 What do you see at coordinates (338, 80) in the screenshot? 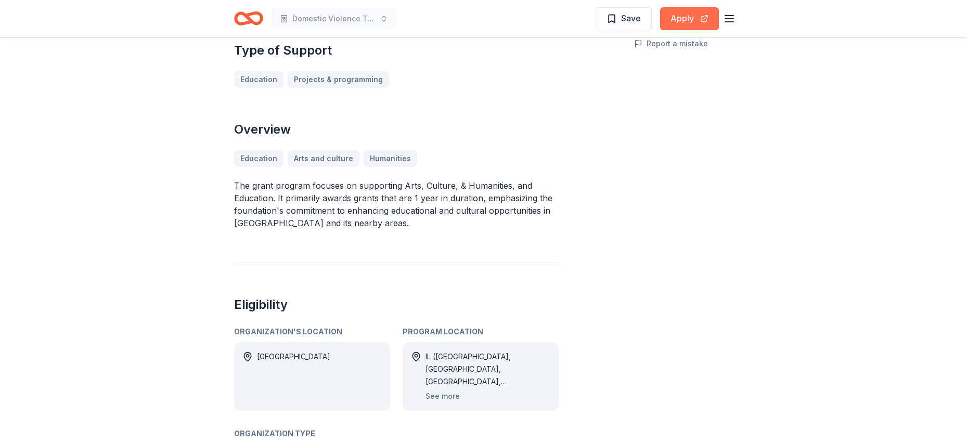
I see `a: Projects & programming` at bounding box center [338, 80].